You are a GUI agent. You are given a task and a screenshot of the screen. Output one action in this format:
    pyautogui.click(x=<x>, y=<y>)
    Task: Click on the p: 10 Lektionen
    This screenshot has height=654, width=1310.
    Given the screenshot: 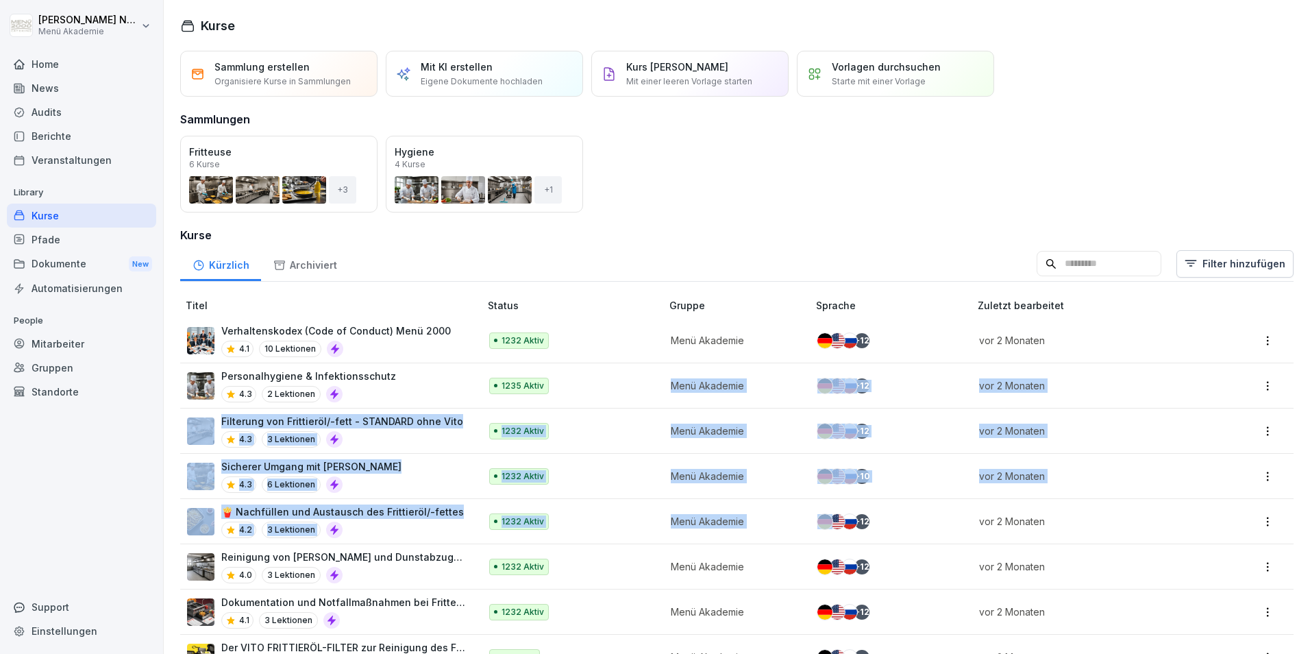 What is the action you would take?
    pyautogui.click(x=290, y=349)
    